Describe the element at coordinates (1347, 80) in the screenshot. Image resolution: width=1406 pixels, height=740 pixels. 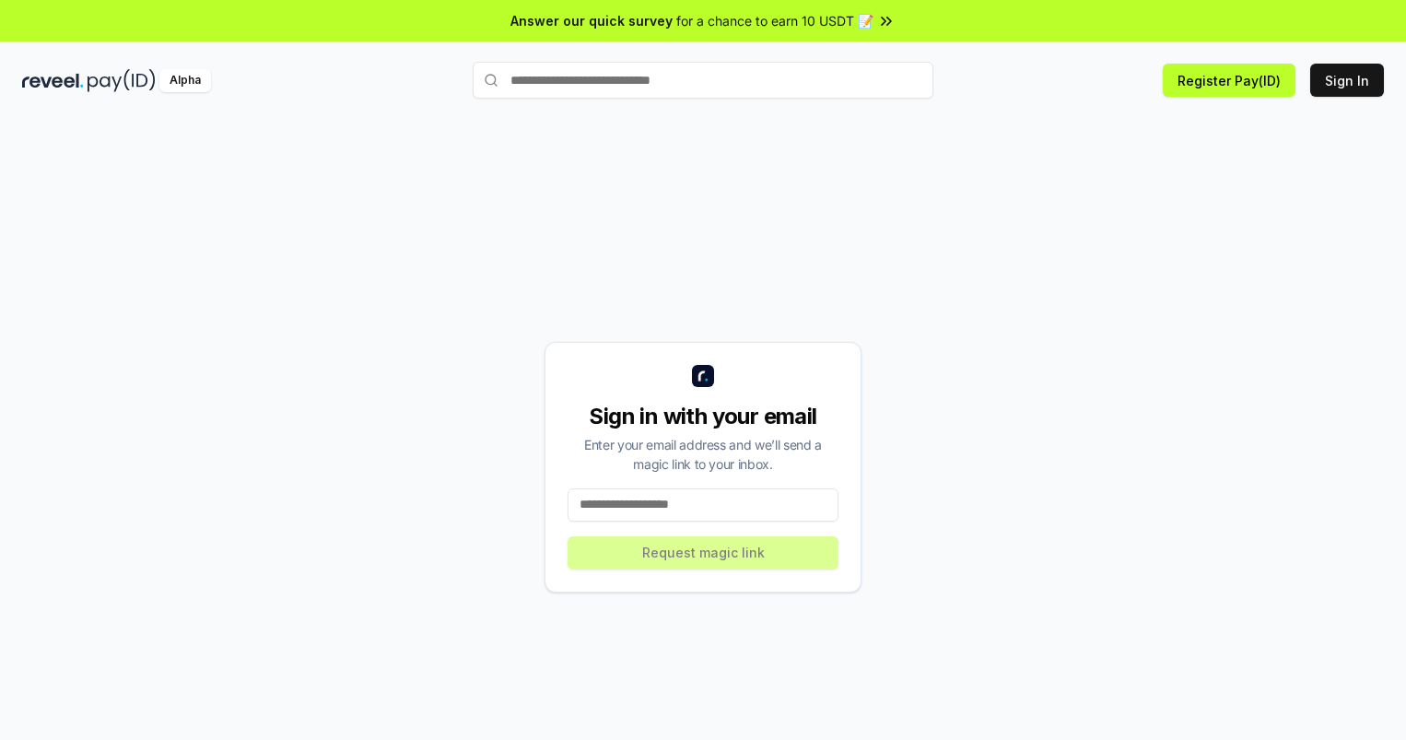
I see `button: Sign In` at that location.